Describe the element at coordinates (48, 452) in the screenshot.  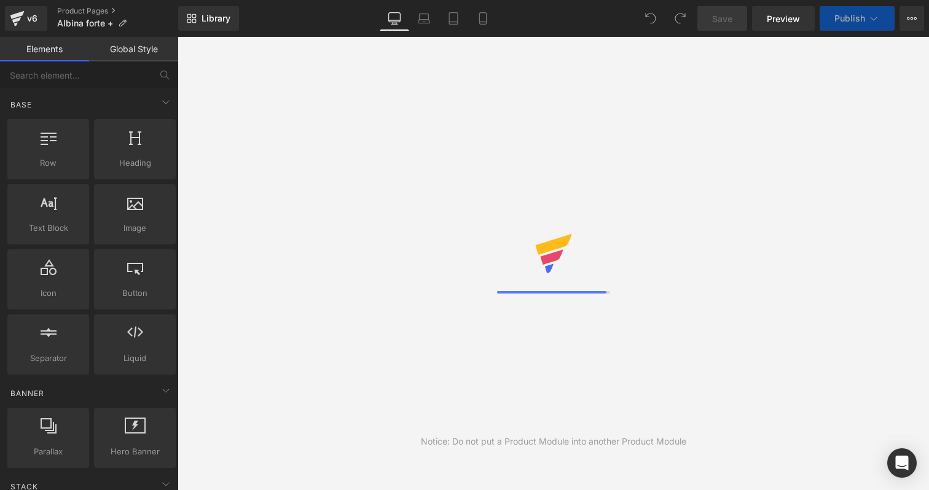
I see `span: Parallax` at that location.